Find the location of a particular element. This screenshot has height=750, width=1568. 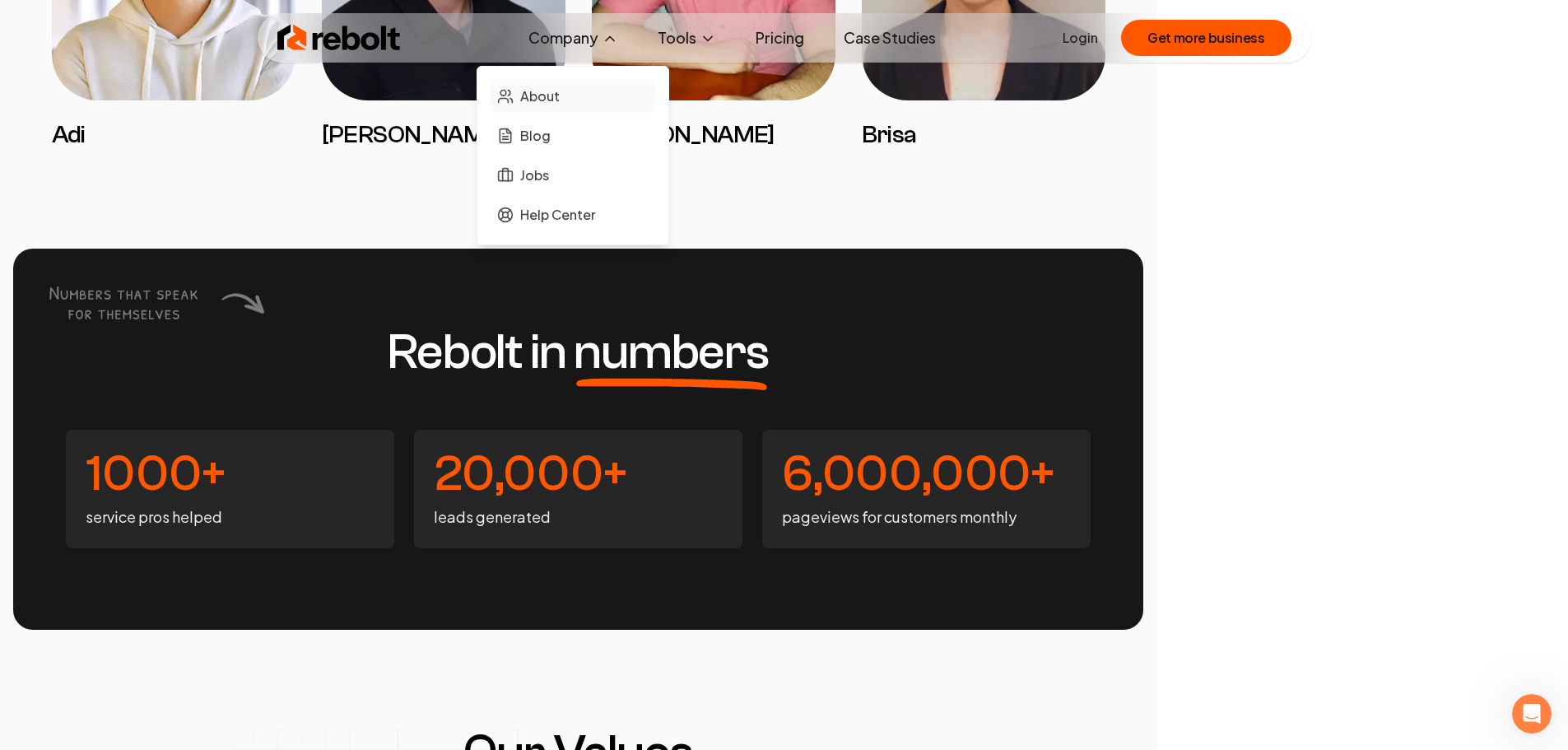

span: Blog is located at coordinates (535, 136).